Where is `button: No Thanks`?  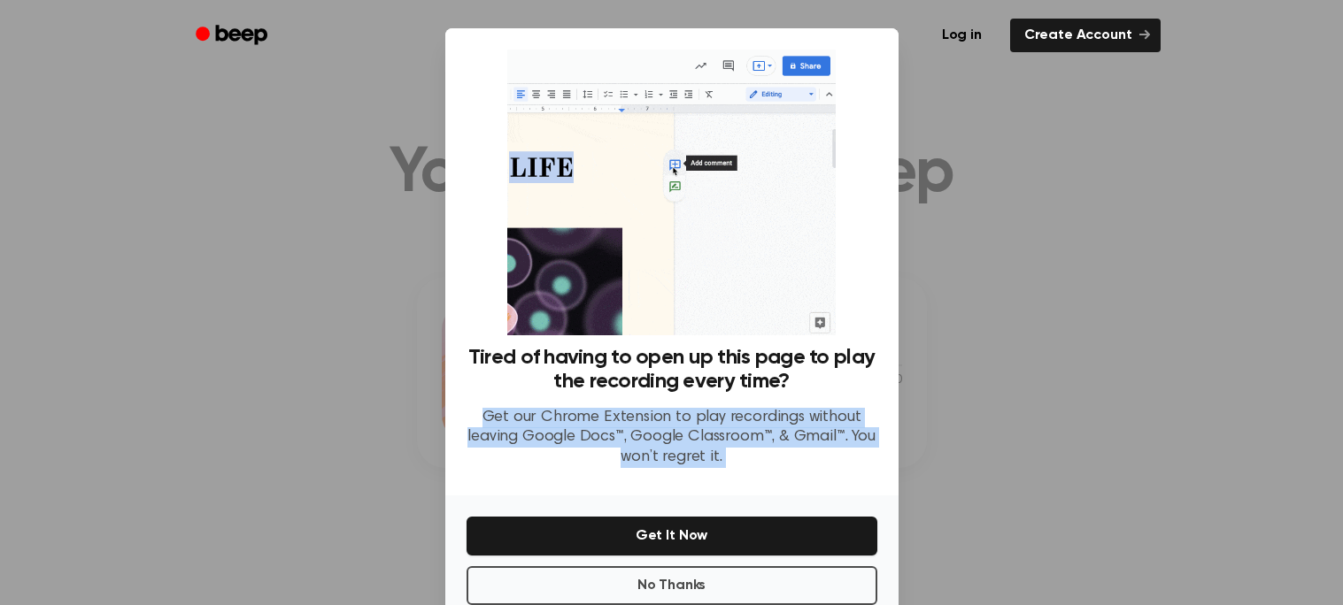
button: No Thanks is located at coordinates (672, 586).